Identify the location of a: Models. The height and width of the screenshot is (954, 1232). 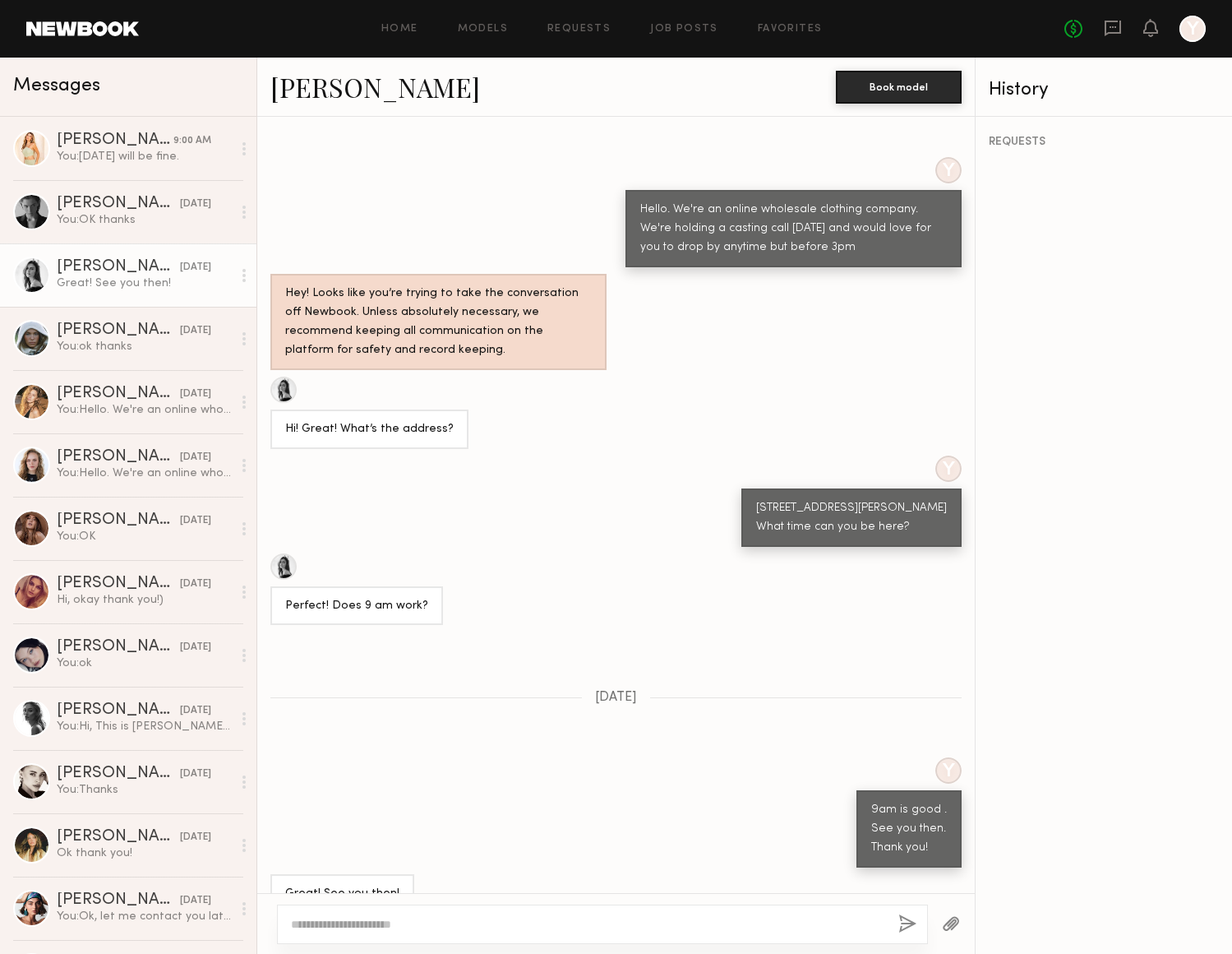
(482, 28).